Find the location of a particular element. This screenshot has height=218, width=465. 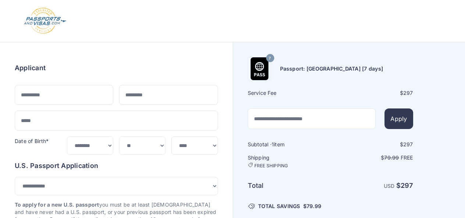

label: Date of Birth* is located at coordinates (32, 141).